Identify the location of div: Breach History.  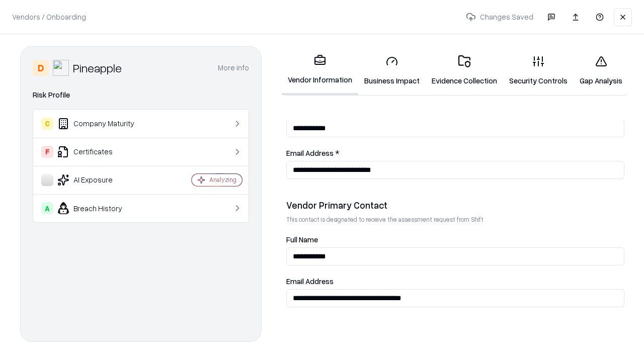
(101, 208).